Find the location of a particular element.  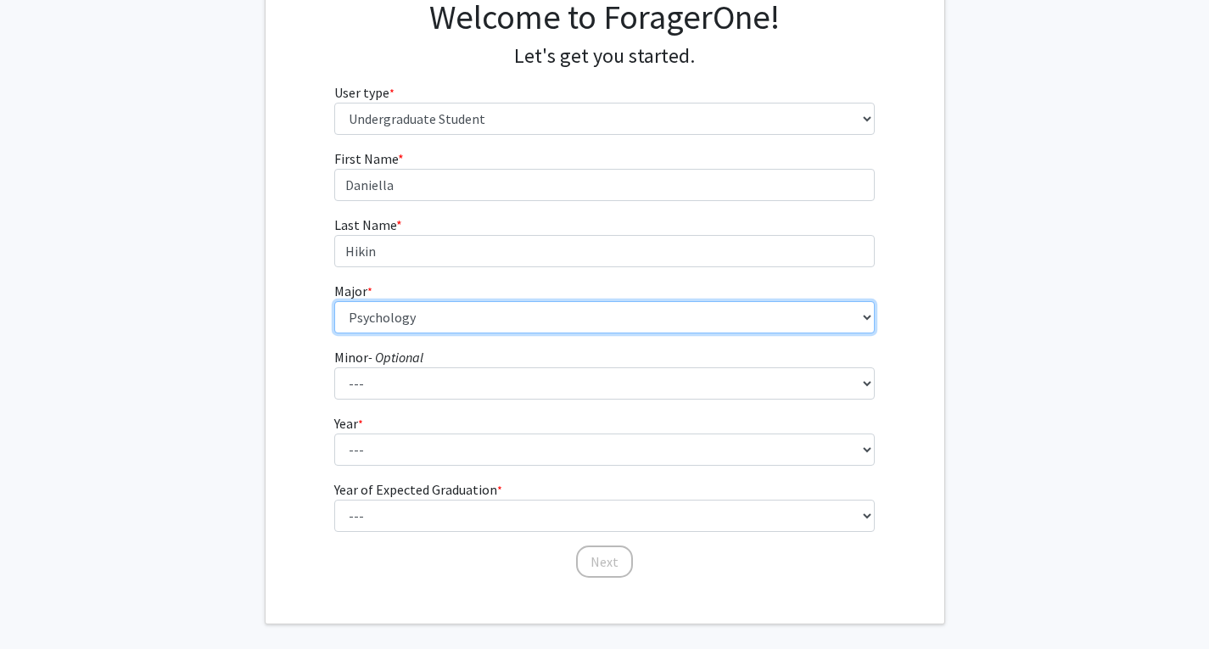

button: Next is located at coordinates (604, 562).